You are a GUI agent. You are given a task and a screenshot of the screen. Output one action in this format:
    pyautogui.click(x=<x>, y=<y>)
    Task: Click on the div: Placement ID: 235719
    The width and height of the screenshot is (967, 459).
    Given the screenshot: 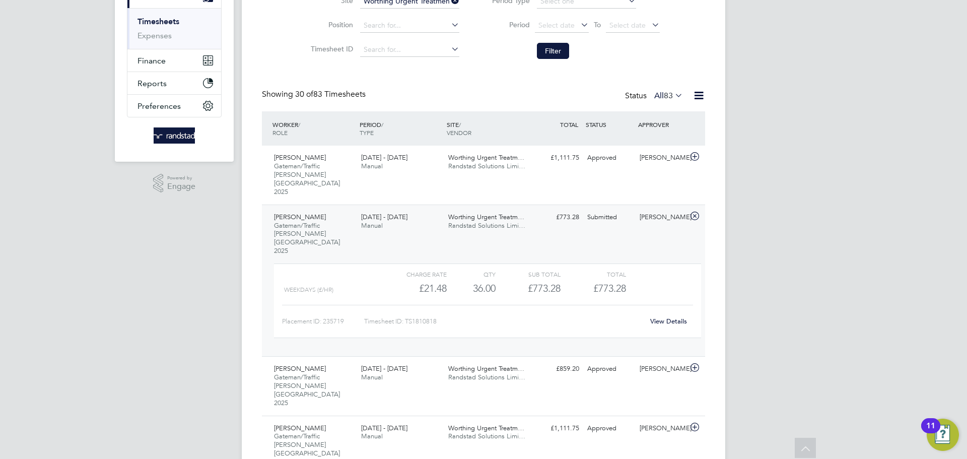 What is the action you would take?
    pyautogui.click(x=323, y=321)
    